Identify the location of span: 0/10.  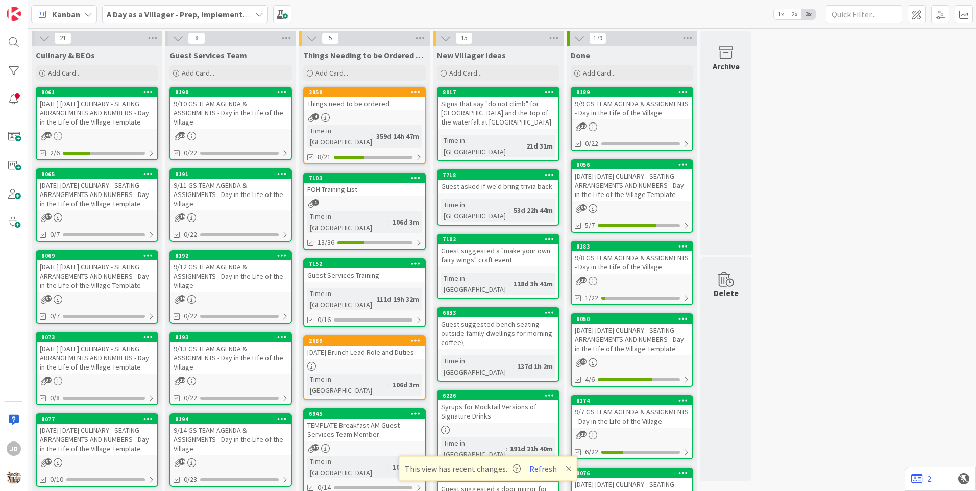
(57, 479).